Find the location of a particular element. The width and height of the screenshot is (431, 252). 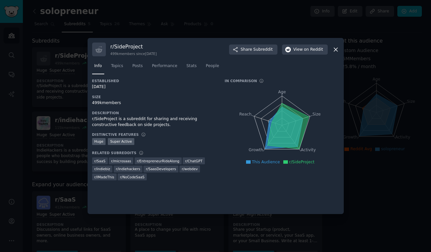

span: r/ indiehackers is located at coordinates (128, 169).